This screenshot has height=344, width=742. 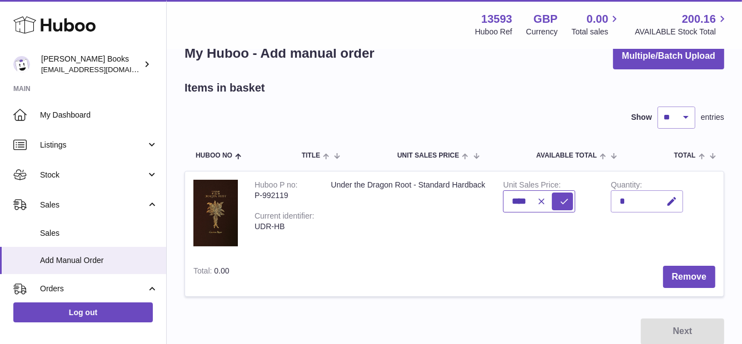 I want to click on strong: 13593, so click(x=497, y=19).